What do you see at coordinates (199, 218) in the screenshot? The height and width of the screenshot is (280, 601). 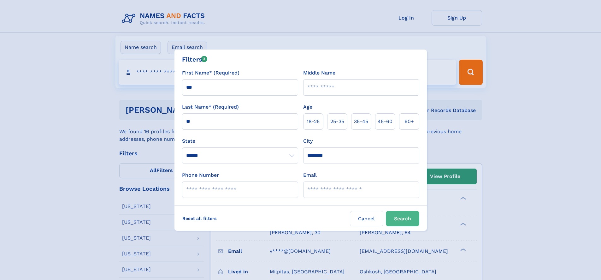 I see `label: Reset all filters` at bounding box center [199, 218].